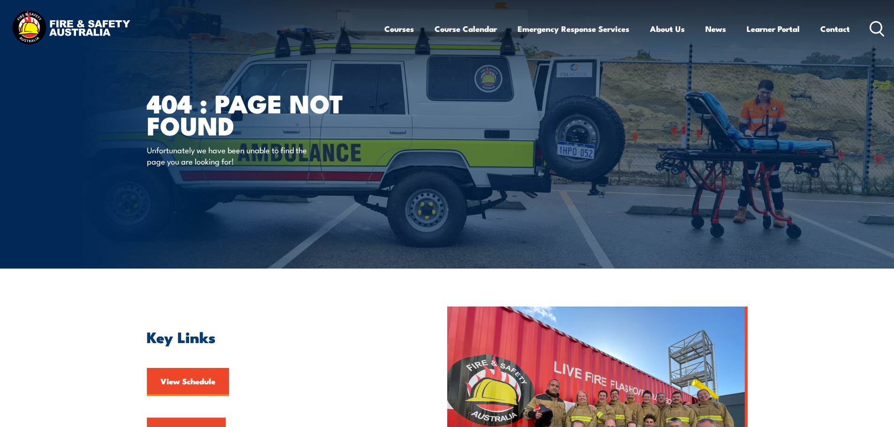 This screenshot has height=427, width=894. I want to click on a: Contact, so click(835, 29).